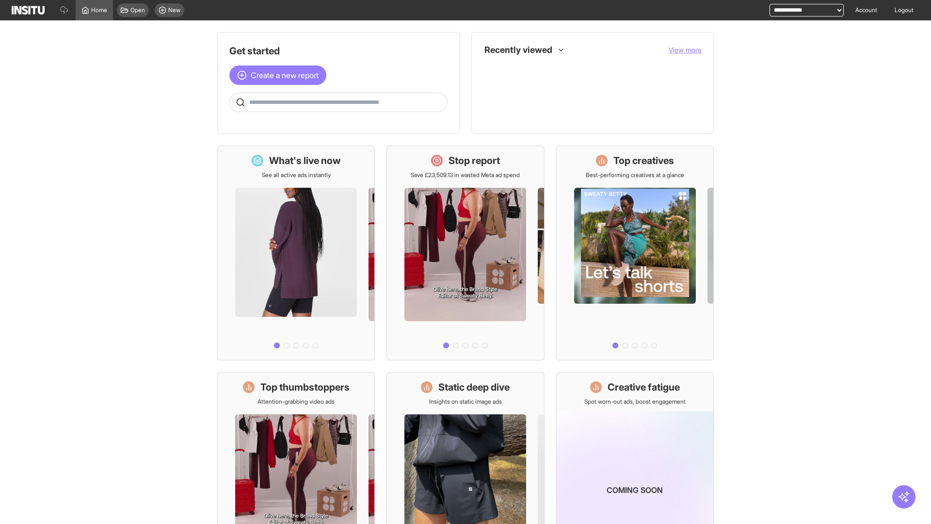 This screenshot has width=931, height=524. Describe the element at coordinates (466, 402) in the screenshot. I see `p: Insights on static image ads` at that location.